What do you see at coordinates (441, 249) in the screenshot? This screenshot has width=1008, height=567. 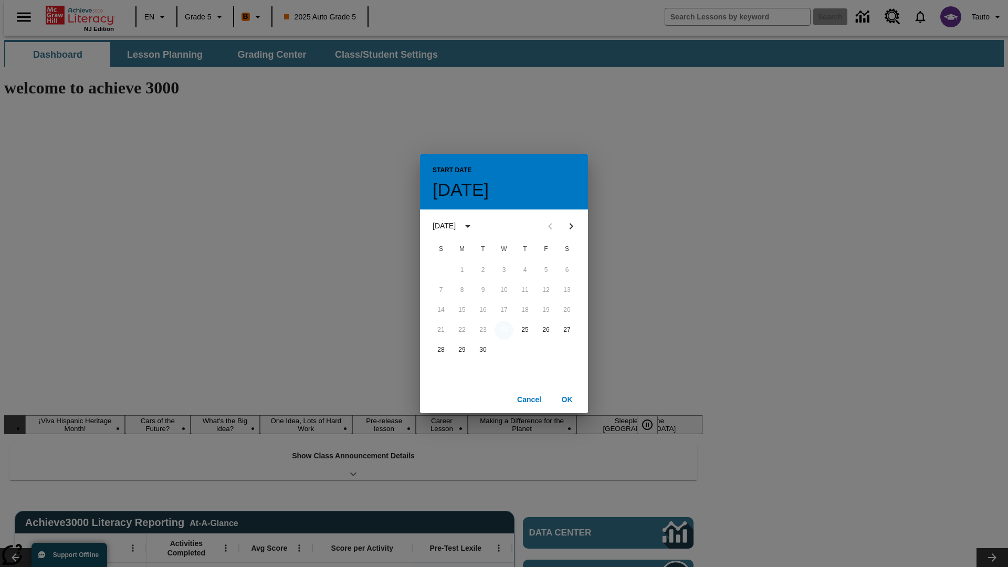 I see `span: Sunday` at bounding box center [441, 249].